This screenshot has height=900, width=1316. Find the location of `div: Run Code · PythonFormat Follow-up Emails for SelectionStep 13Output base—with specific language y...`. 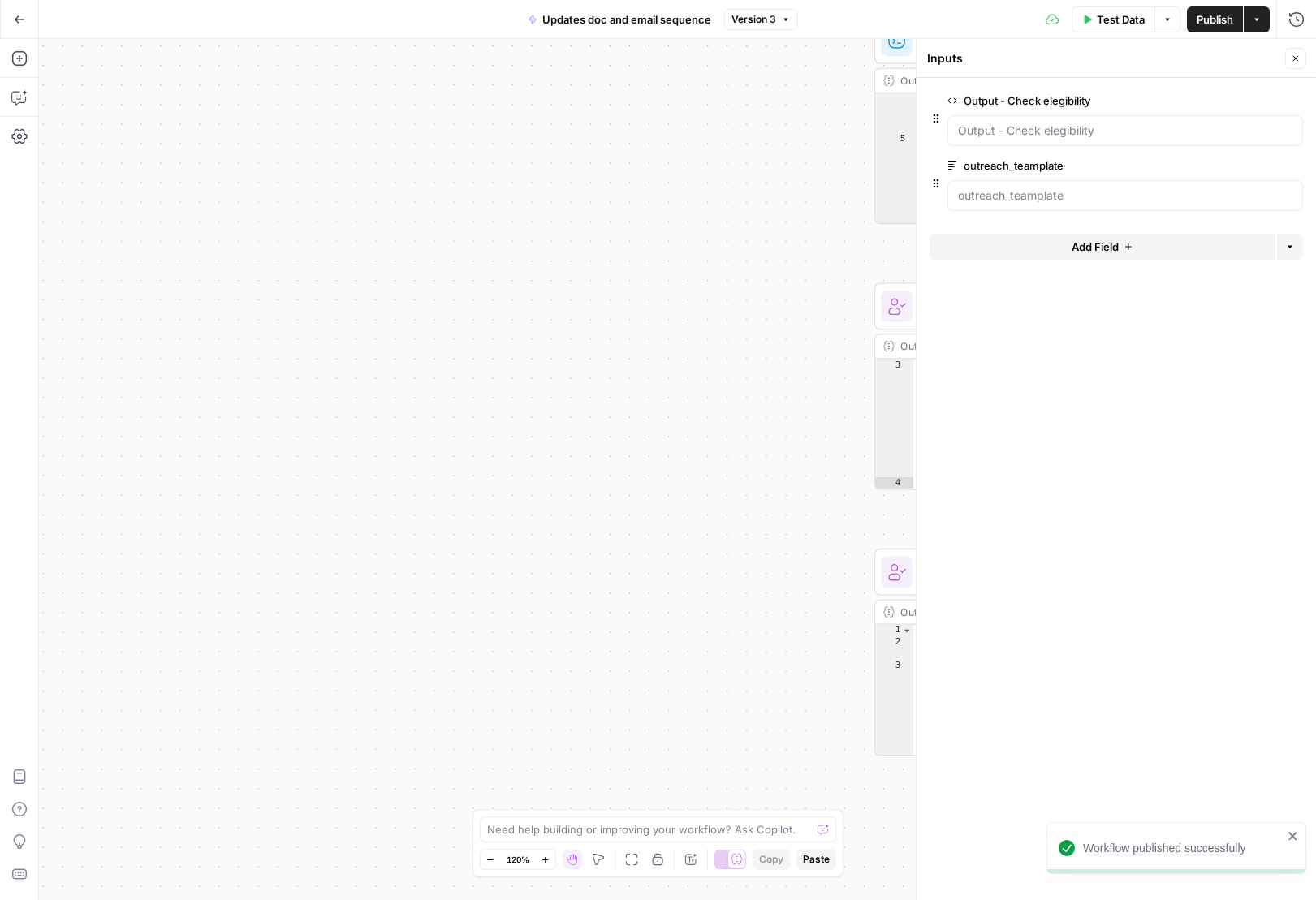

div: Run Code · PythonFormat Follow-up Emails for SelectionStep 13Output base—with specific language y... is located at coordinates (1025, 120).